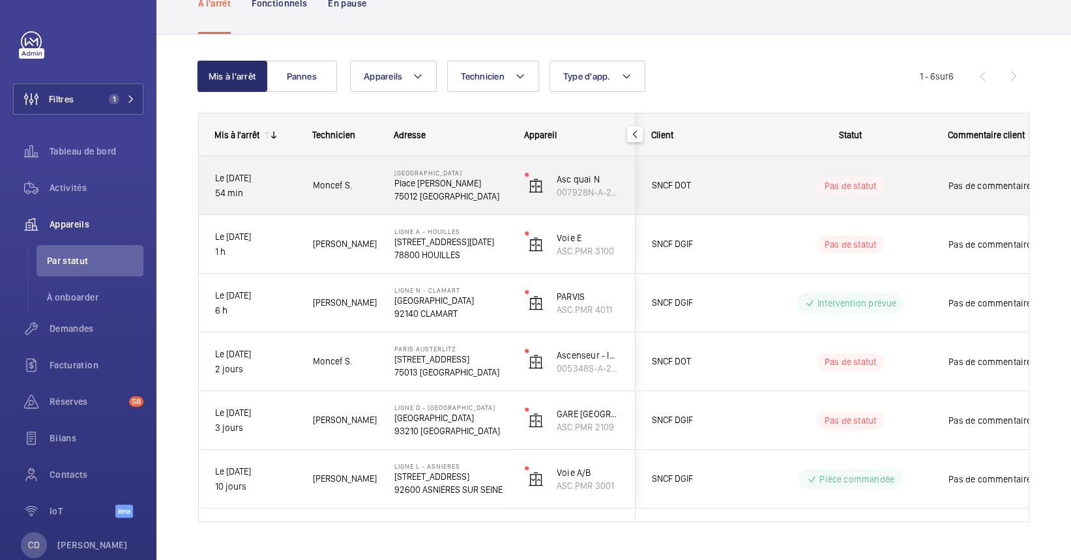 The image size is (1071, 560). I want to click on p: ASC.PMR 3100, so click(588, 251).